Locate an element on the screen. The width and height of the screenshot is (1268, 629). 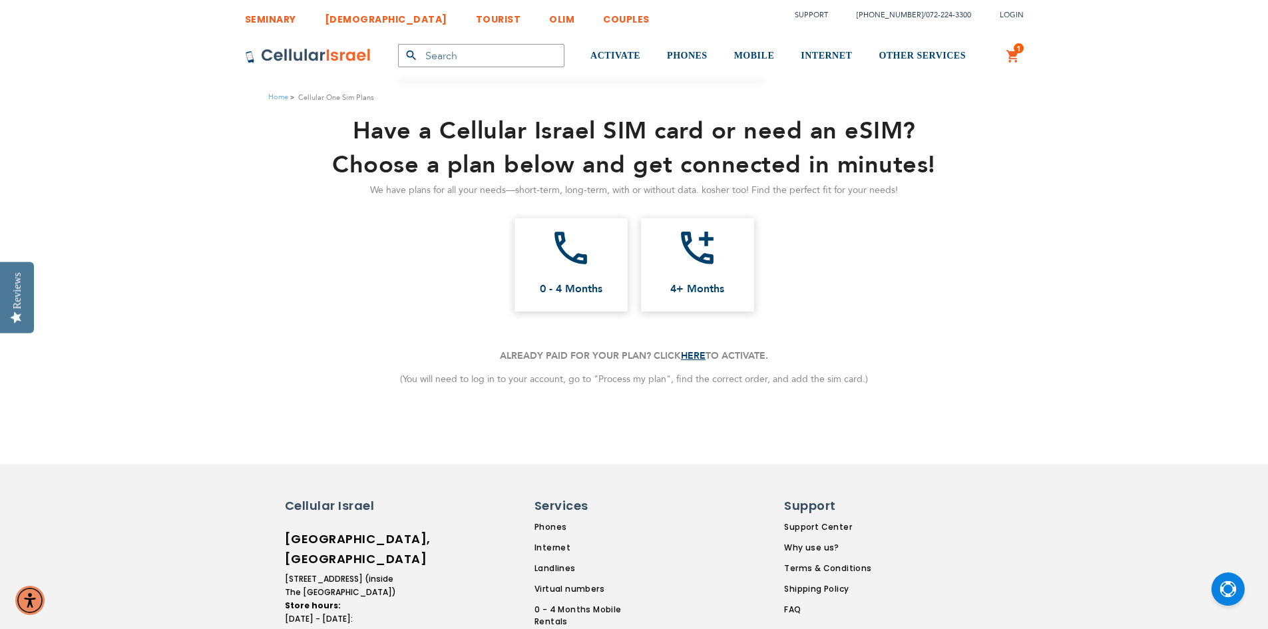
span: OTHER SERVICES is located at coordinates (922, 55).